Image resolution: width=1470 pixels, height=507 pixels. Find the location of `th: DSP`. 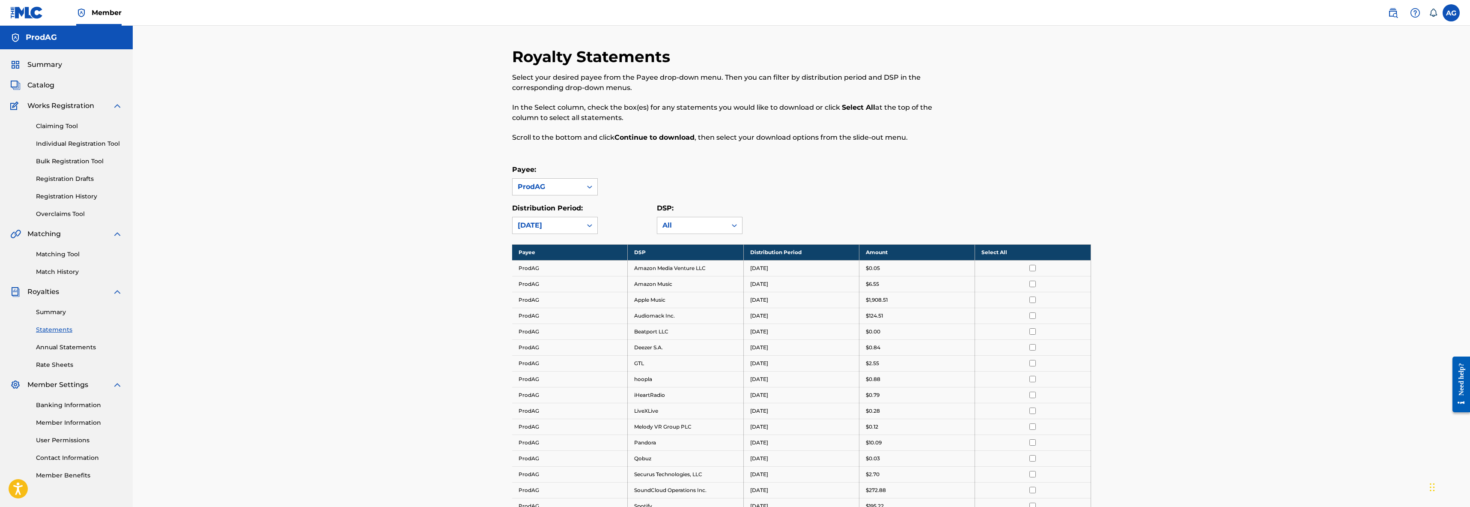

th: DSP is located at coordinates (686, 252).